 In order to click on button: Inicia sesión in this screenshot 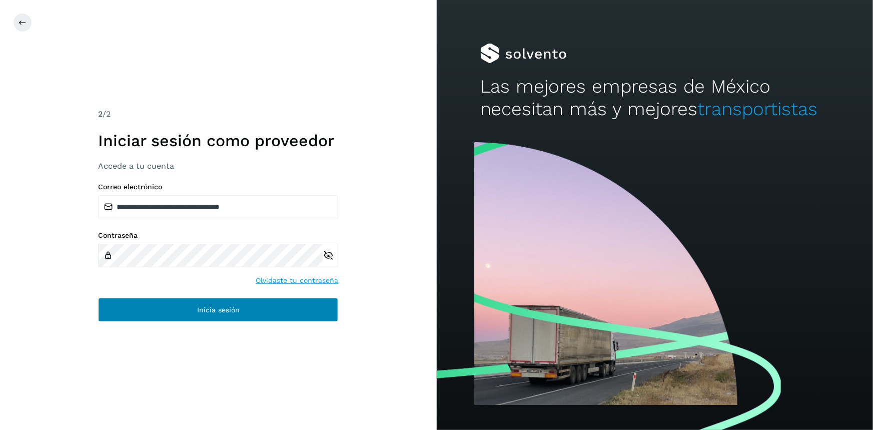, I will do `click(218, 310)`.